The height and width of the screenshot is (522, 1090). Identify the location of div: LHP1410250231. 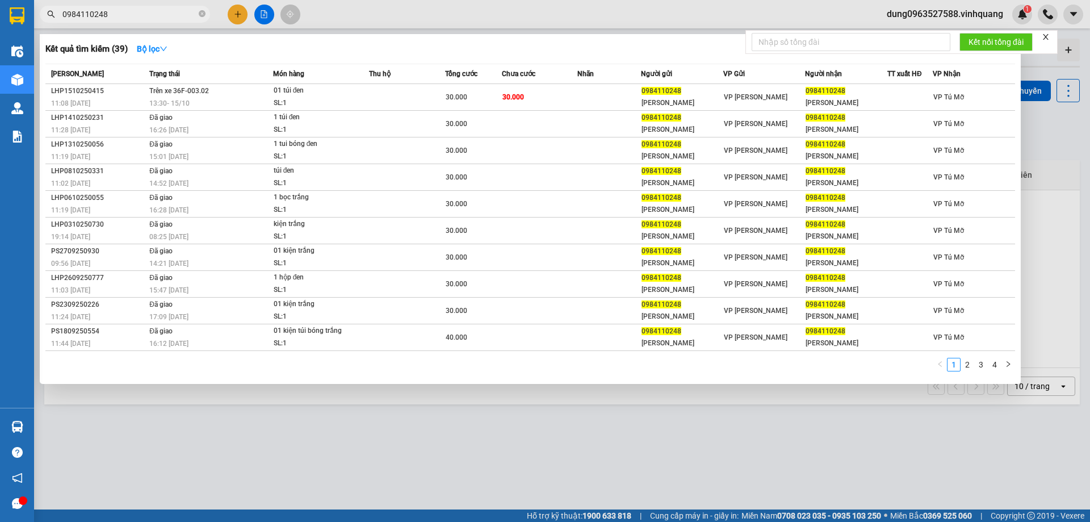
(98, 117).